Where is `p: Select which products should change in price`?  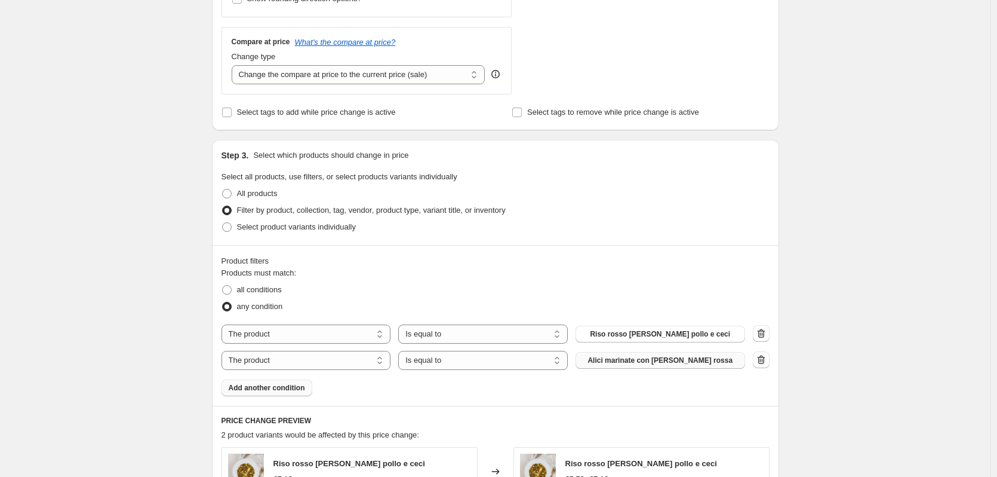
p: Select which products should change in price is located at coordinates (331, 155).